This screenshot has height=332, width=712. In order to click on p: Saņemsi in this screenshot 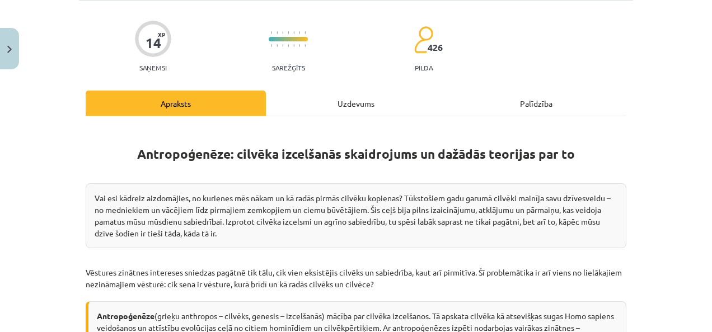, I will do `click(153, 68)`.